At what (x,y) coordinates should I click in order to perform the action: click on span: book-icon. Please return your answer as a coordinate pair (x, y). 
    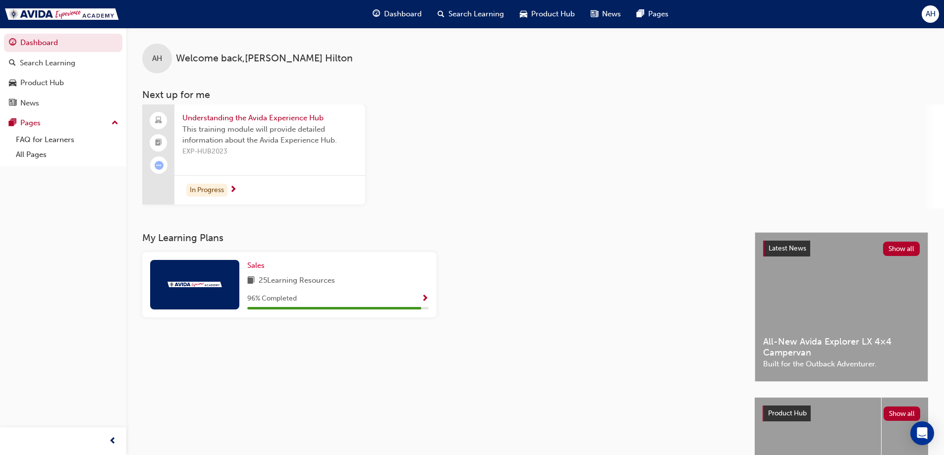
    Looking at the image, I should click on (251, 281).